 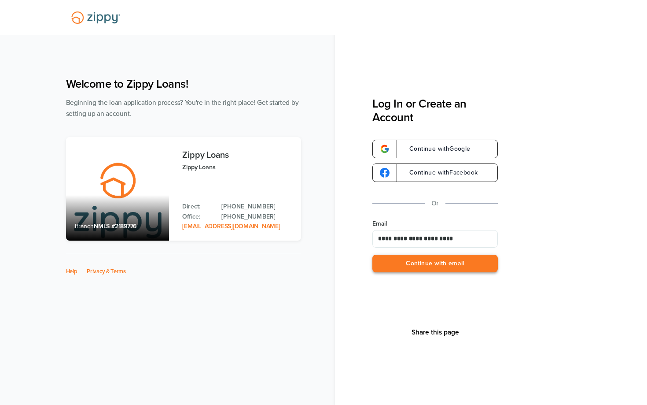 What do you see at coordinates (257, 217) in the screenshot?
I see `a: Office Phone: 512-975-2947` at bounding box center [257, 217].